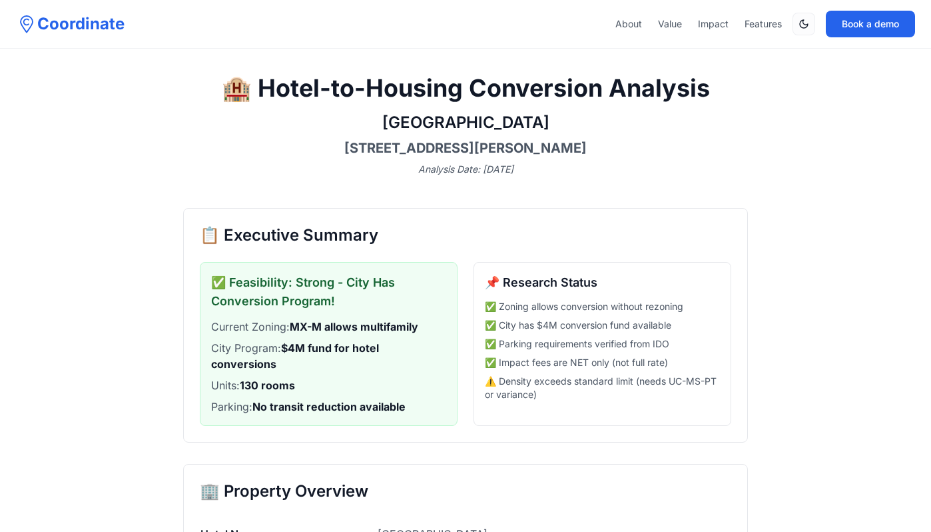 The image size is (931, 532). What do you see at coordinates (602, 344) in the screenshot?
I see `li: ✅ Parking requirements verified from IDO` at bounding box center [602, 344].